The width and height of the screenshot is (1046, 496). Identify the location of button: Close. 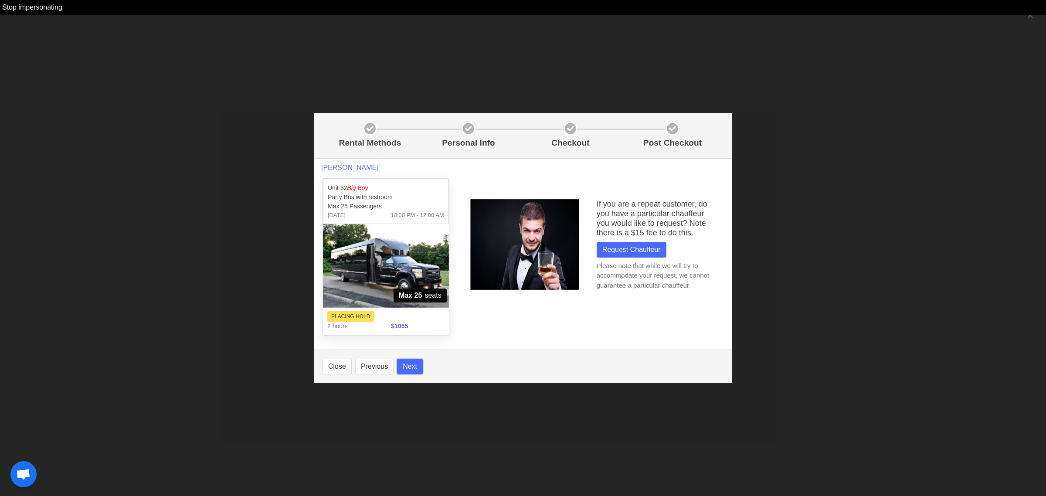
(337, 367).